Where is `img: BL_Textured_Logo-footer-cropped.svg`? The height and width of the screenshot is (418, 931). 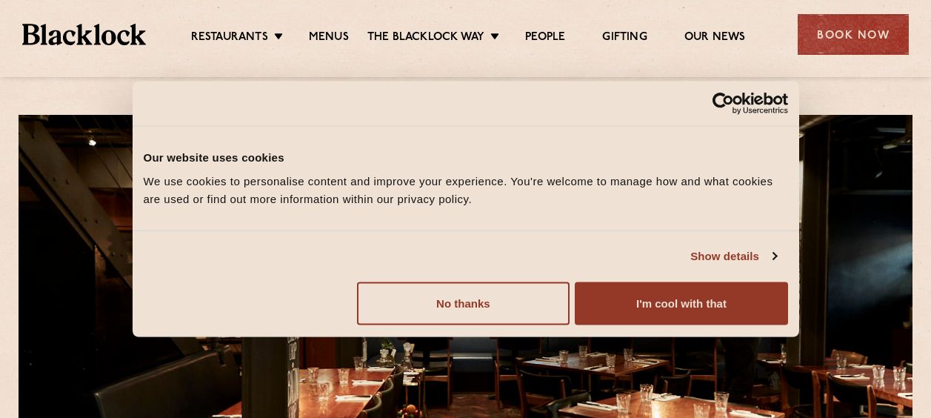 img: BL_Textured_Logo-footer-cropped.svg is located at coordinates (84, 34).